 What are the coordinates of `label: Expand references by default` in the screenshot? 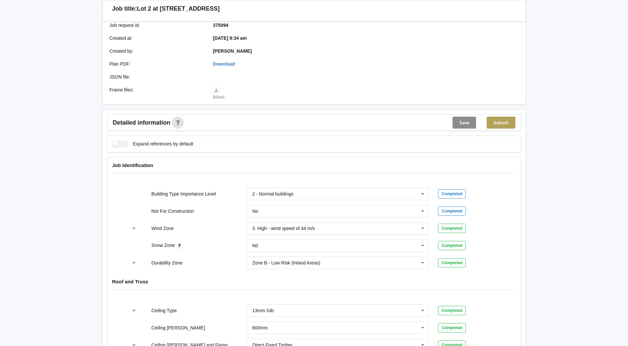 It's located at (153, 144).